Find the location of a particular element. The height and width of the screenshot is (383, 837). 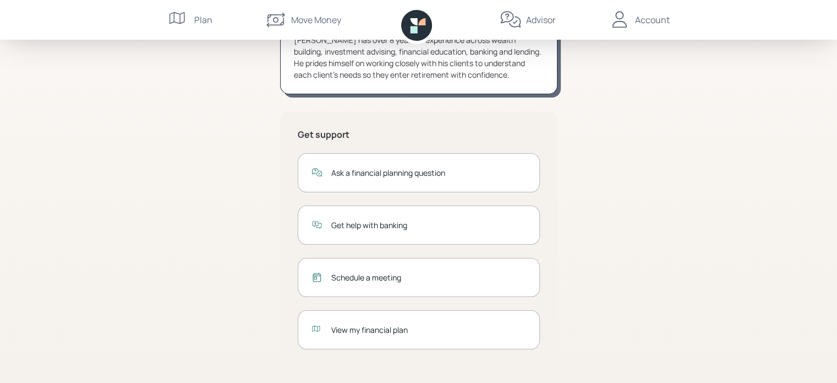

div: Move Money is located at coordinates (316, 20).